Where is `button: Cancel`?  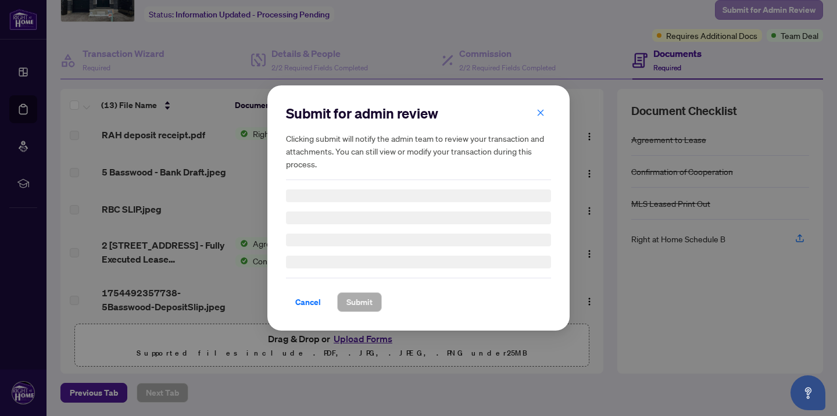
button: Cancel is located at coordinates (308, 302).